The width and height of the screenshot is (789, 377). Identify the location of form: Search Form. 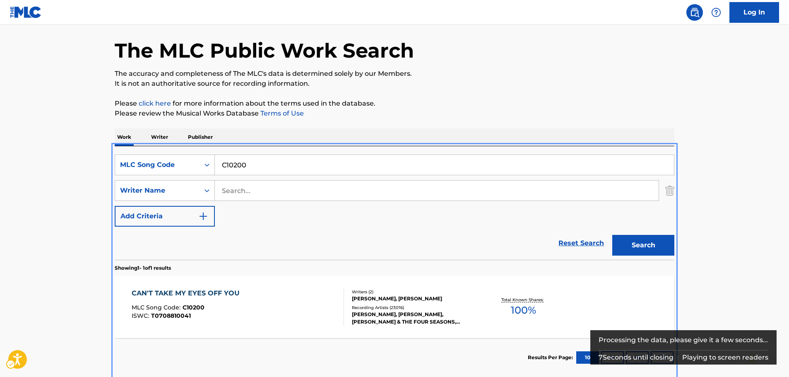
(394, 207).